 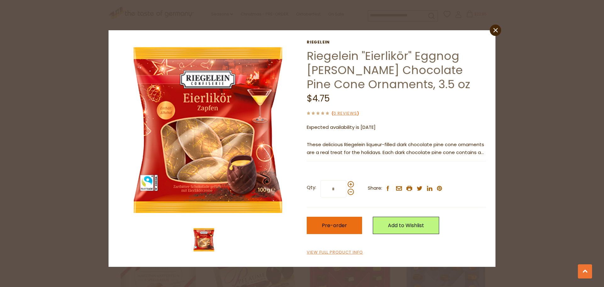 What do you see at coordinates (397, 42) in the screenshot?
I see `a: Riegelein` at bounding box center [397, 42].